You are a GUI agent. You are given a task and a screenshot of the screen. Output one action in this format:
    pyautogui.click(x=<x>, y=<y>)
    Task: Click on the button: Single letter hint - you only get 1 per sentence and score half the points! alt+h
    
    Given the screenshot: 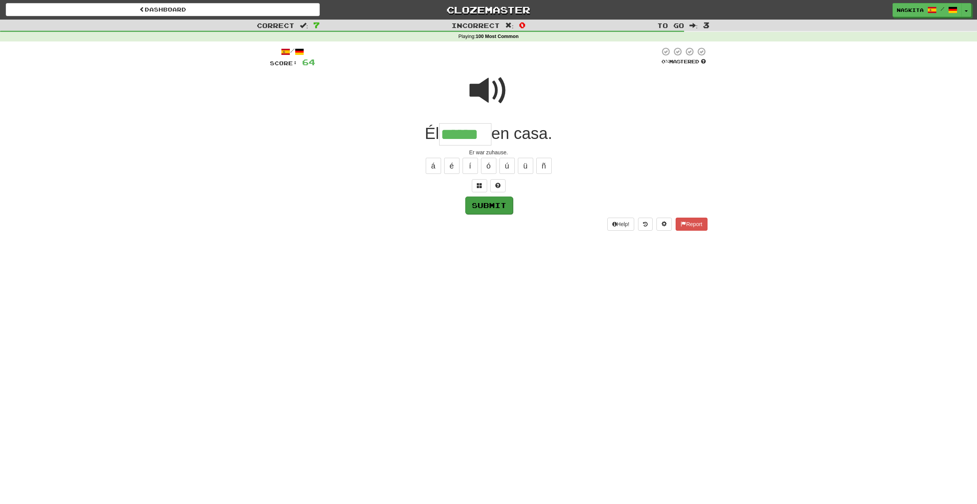 What is the action you would take?
    pyautogui.click(x=498, y=186)
    